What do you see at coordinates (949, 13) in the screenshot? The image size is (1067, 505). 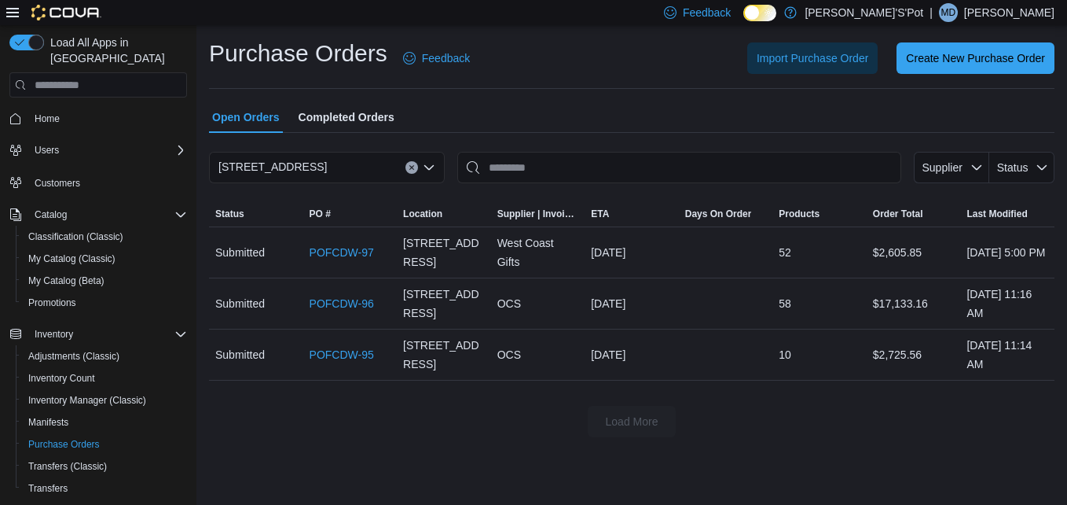 I see `span: MD` at bounding box center [949, 13].